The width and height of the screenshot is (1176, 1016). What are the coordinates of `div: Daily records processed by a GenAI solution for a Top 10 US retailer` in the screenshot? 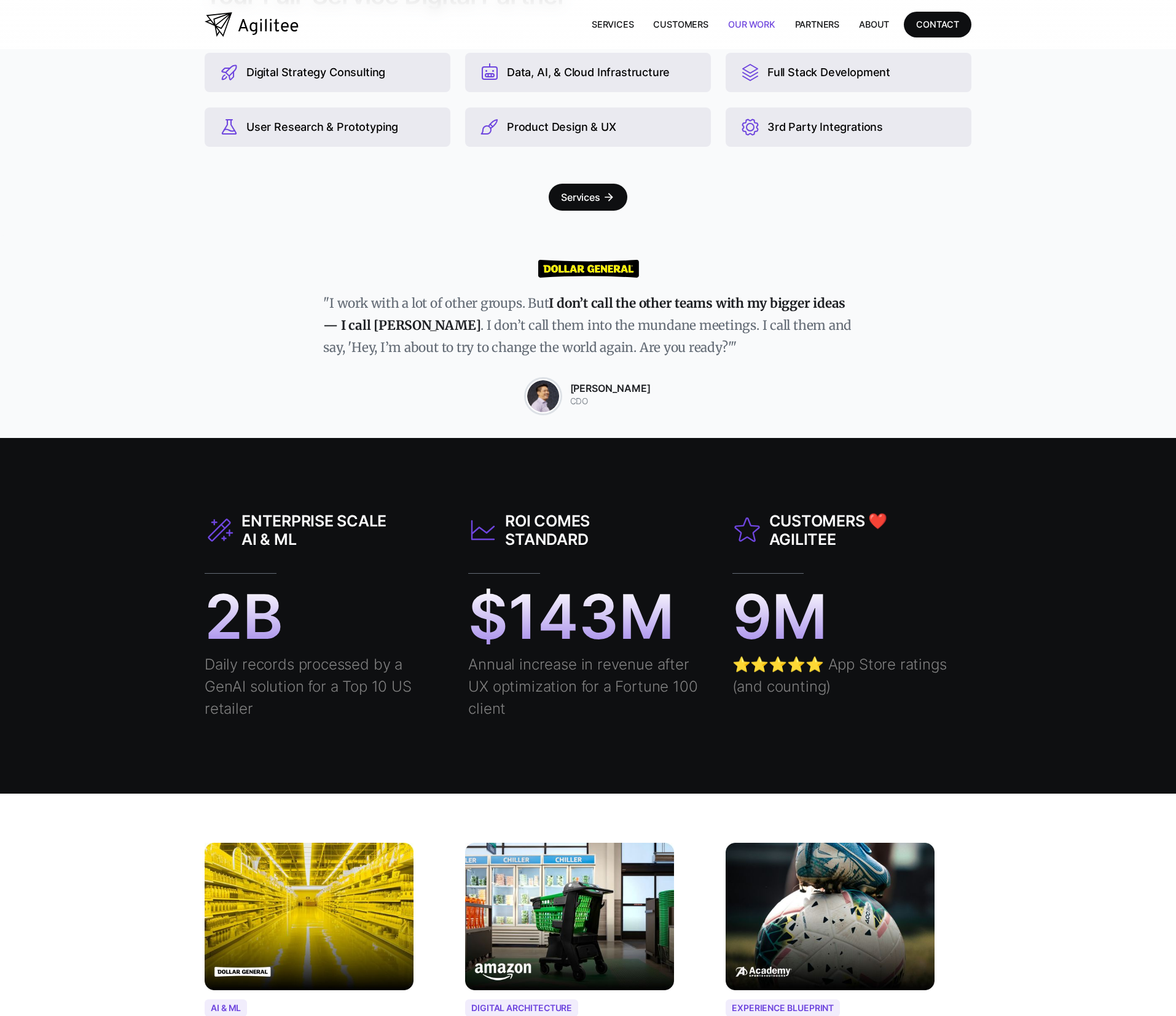 It's located at (323, 687).